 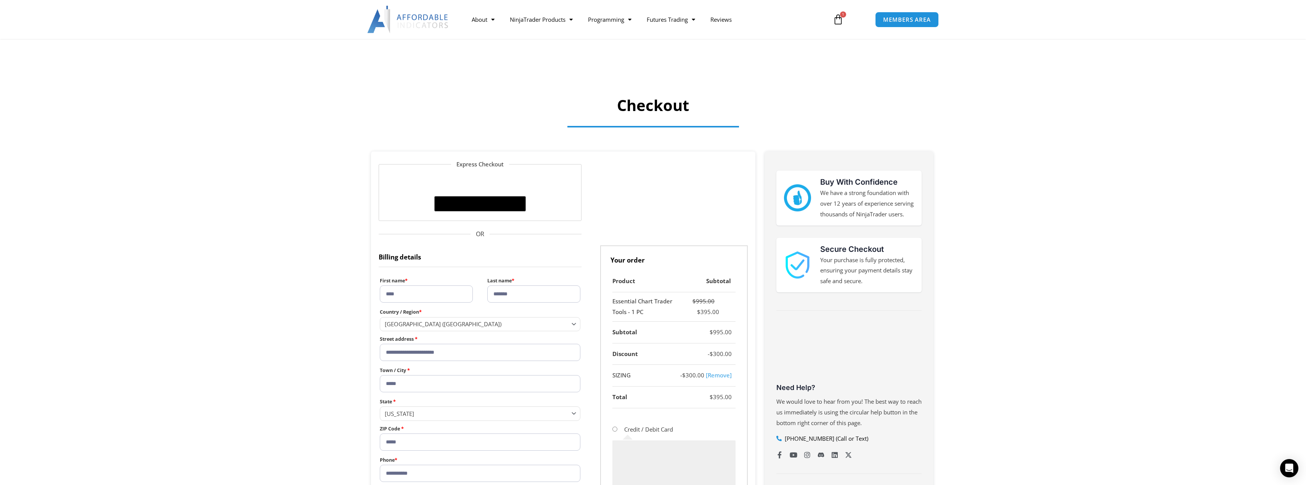 What do you see at coordinates (408, 19) in the screenshot?
I see `img: LogoAI` at bounding box center [408, 19].